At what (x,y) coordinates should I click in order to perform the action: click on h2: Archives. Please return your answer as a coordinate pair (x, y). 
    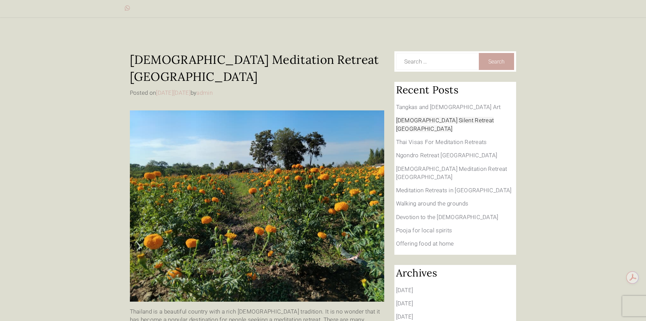
    Looking at the image, I should click on (456, 272).